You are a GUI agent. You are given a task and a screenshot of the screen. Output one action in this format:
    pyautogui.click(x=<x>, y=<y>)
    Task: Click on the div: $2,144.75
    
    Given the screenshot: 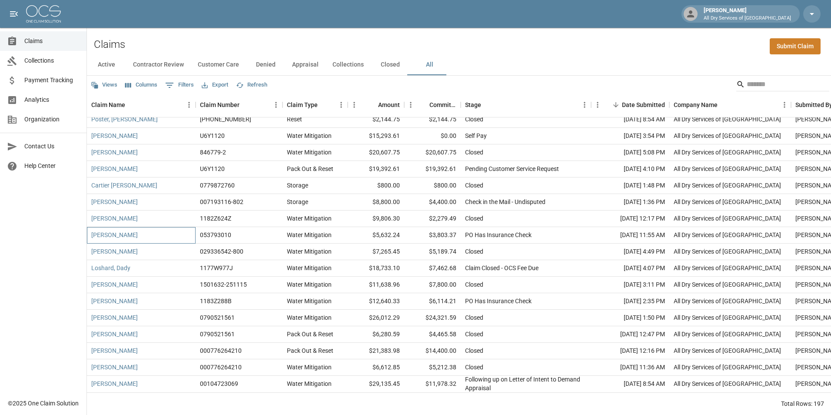 What is the action you would take?
    pyautogui.click(x=376, y=120)
    